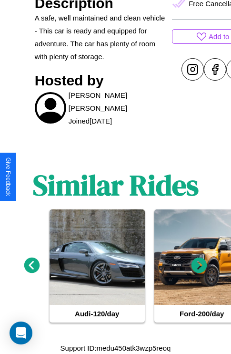 The image size is (231, 354). Describe the element at coordinates (8, 176) in the screenshot. I see `div: Give Feedback` at that location.